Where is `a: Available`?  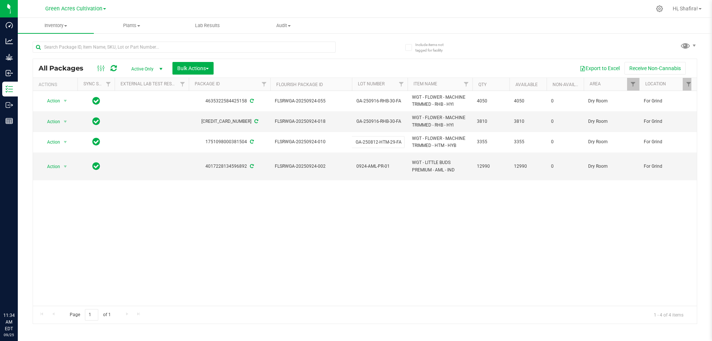 a: Available is located at coordinates (527, 85).